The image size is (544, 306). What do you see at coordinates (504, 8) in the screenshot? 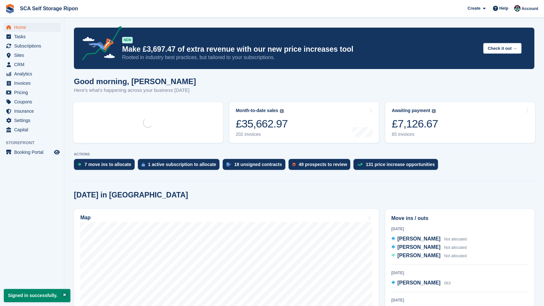
I see `span: Help` at bounding box center [504, 8].